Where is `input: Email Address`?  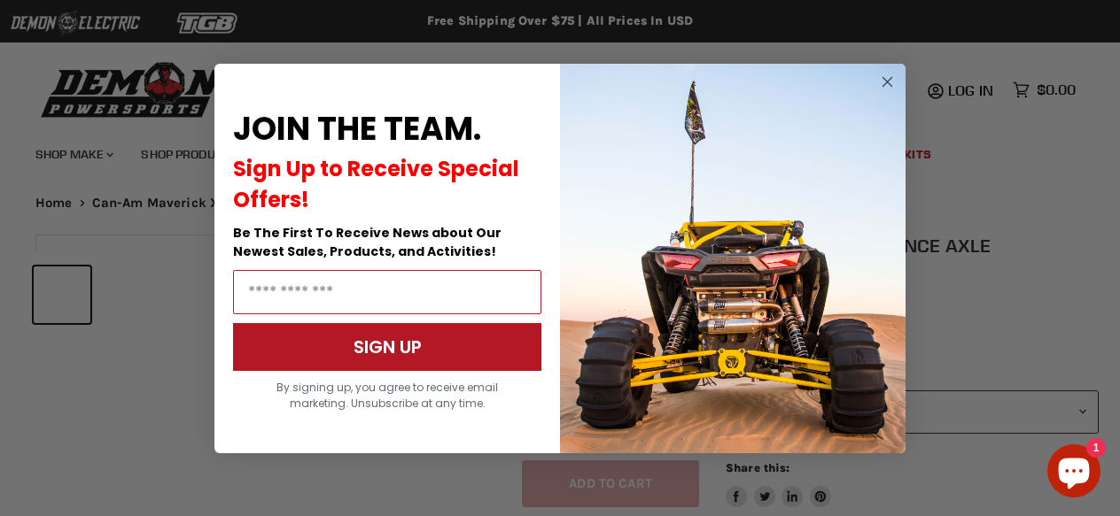
input: Email Address is located at coordinates (387, 292).